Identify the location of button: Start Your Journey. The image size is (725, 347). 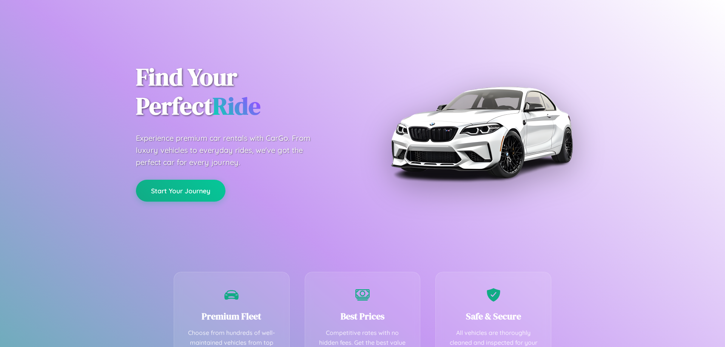
(181, 191).